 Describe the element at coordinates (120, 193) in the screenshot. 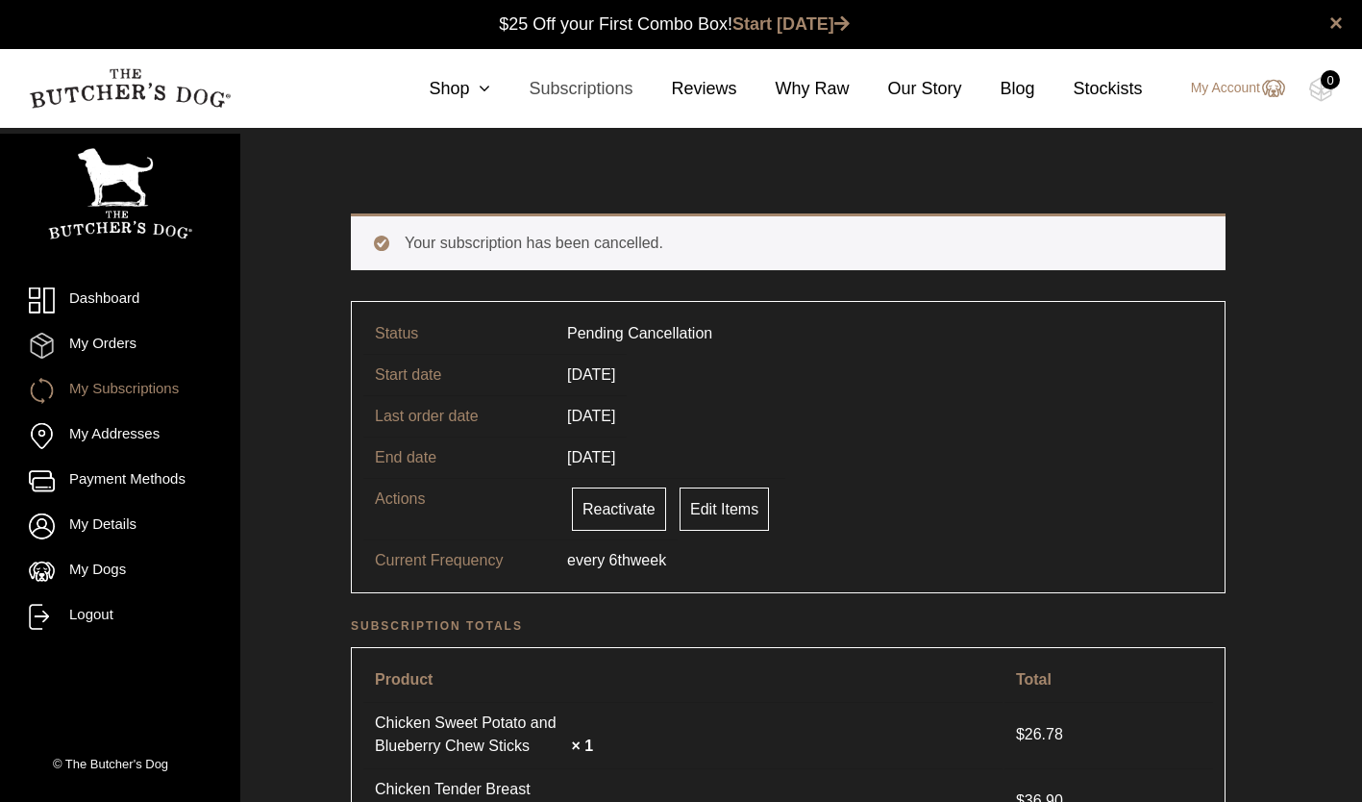

I see `img: TBD_Portrait_Logo_White.png` at that location.